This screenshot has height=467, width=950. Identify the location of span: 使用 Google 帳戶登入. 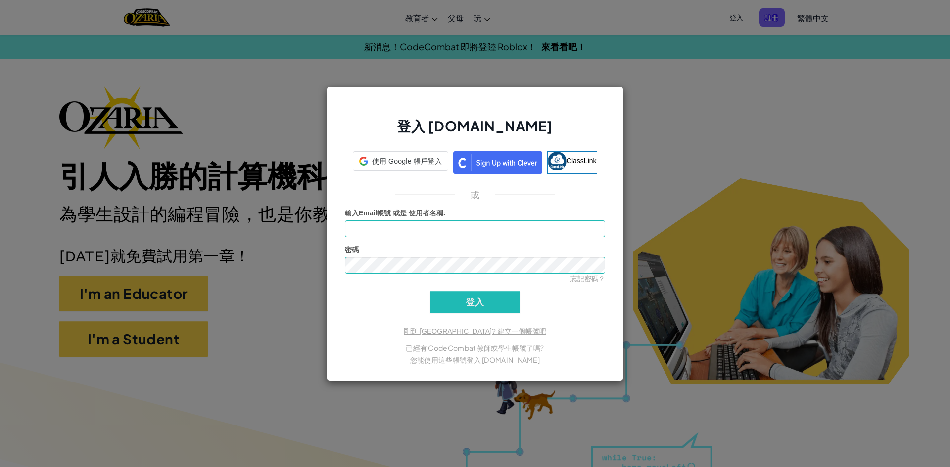
(407, 161).